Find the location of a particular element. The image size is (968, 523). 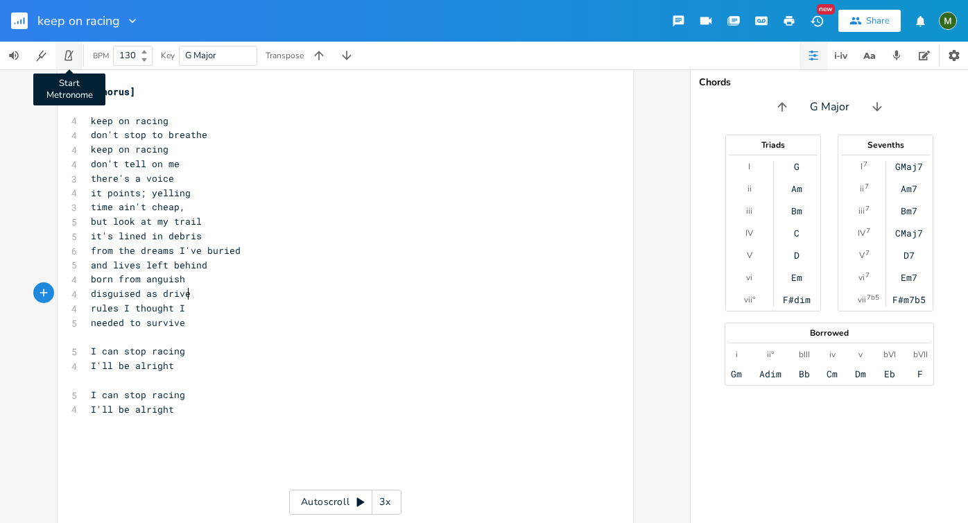

span: born from anguish is located at coordinates (138, 279).